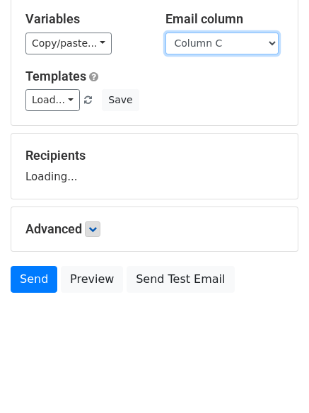  What do you see at coordinates (225, 19) in the screenshot?
I see `h5: Email column` at bounding box center [225, 19].